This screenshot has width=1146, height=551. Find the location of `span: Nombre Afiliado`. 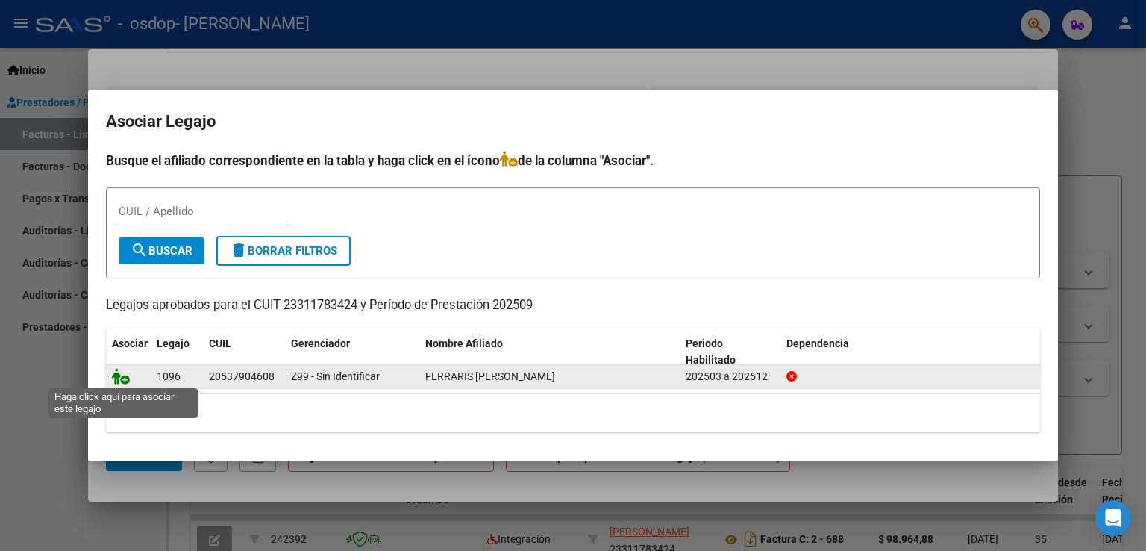

span: Nombre Afiliado is located at coordinates (464, 343).